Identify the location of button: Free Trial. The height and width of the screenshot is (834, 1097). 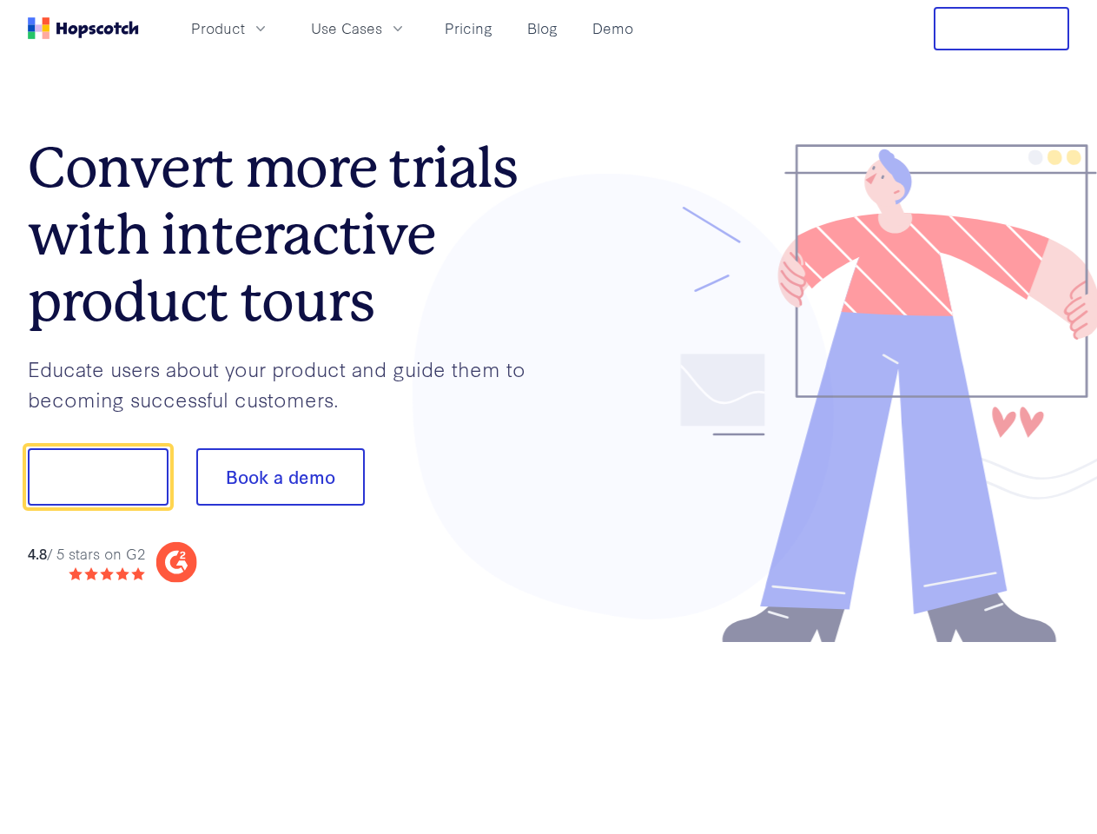
(1001, 29).